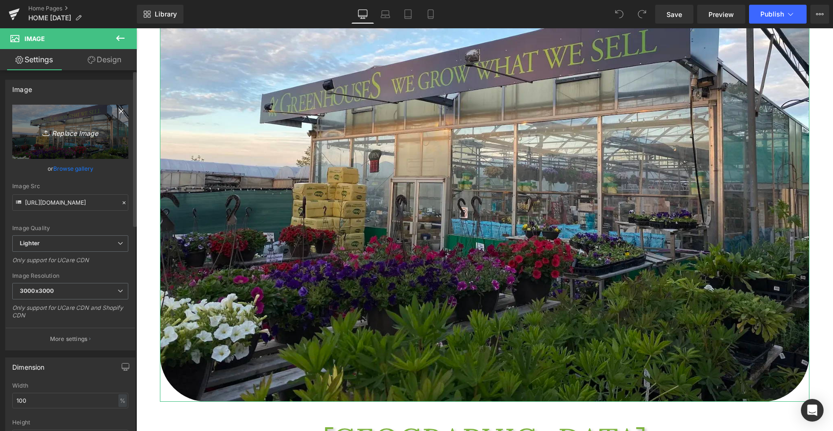 Image resolution: width=833 pixels, height=431 pixels. What do you see at coordinates (431, 14) in the screenshot?
I see `a: Mobile` at bounding box center [431, 14].